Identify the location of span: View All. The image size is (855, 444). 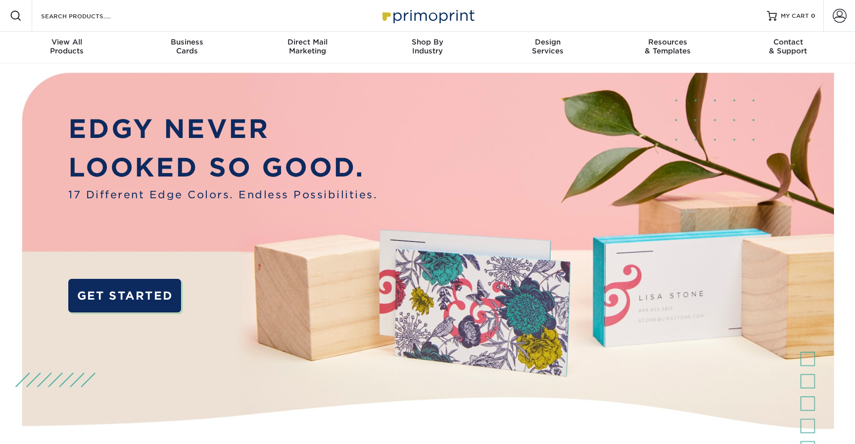
(67, 42).